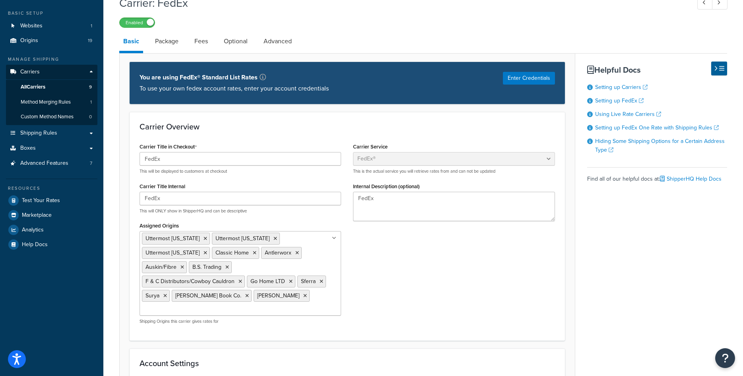 The height and width of the screenshot is (376, 743). Describe the element at coordinates (52, 26) in the screenshot. I see `li: Websites` at that location.